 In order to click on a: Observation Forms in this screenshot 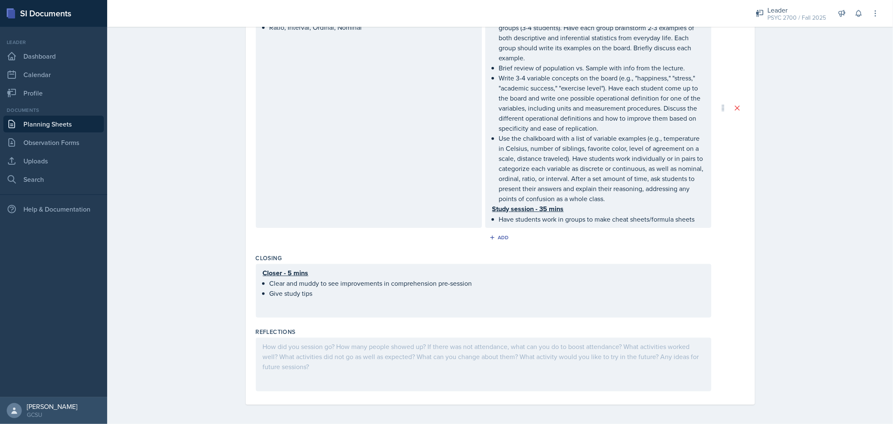, I will do `click(54, 142)`.